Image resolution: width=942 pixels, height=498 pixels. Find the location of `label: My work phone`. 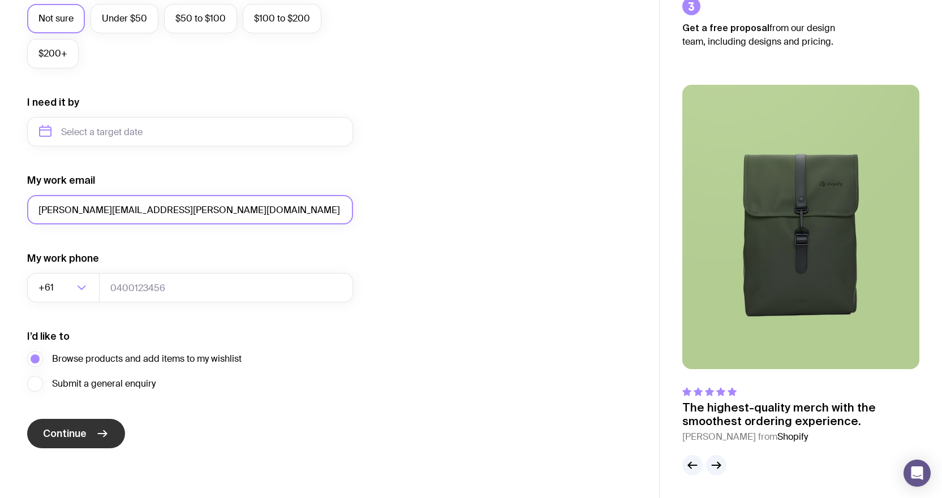

label: My work phone is located at coordinates (63, 259).